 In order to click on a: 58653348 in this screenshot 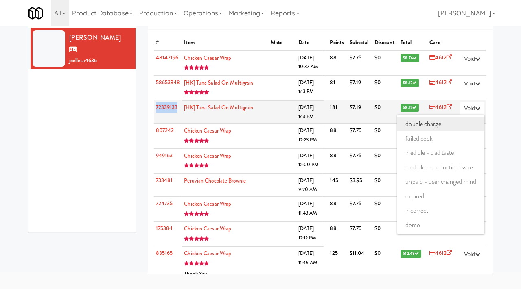, I will do `click(168, 82)`.